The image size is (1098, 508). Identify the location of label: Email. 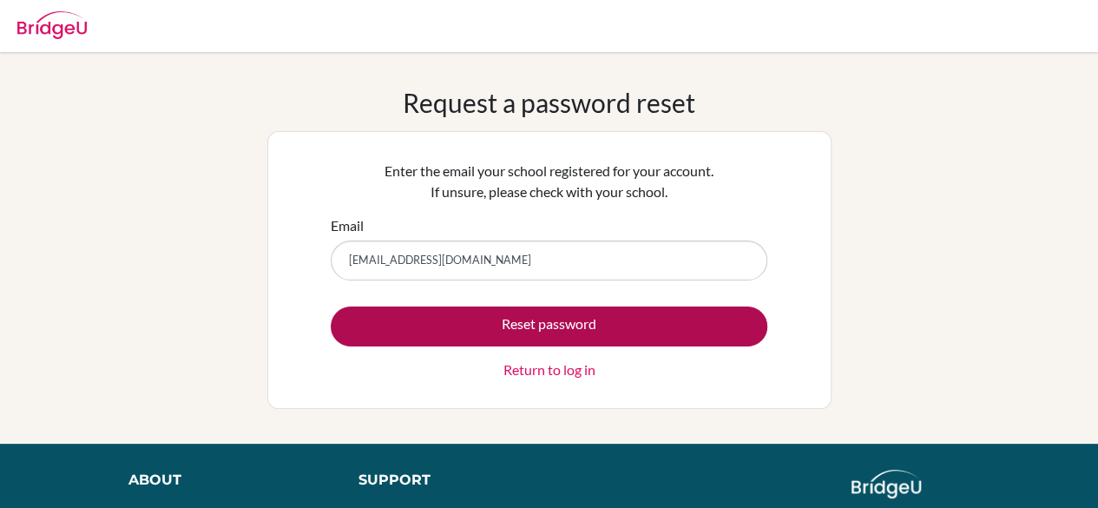
(347, 226).